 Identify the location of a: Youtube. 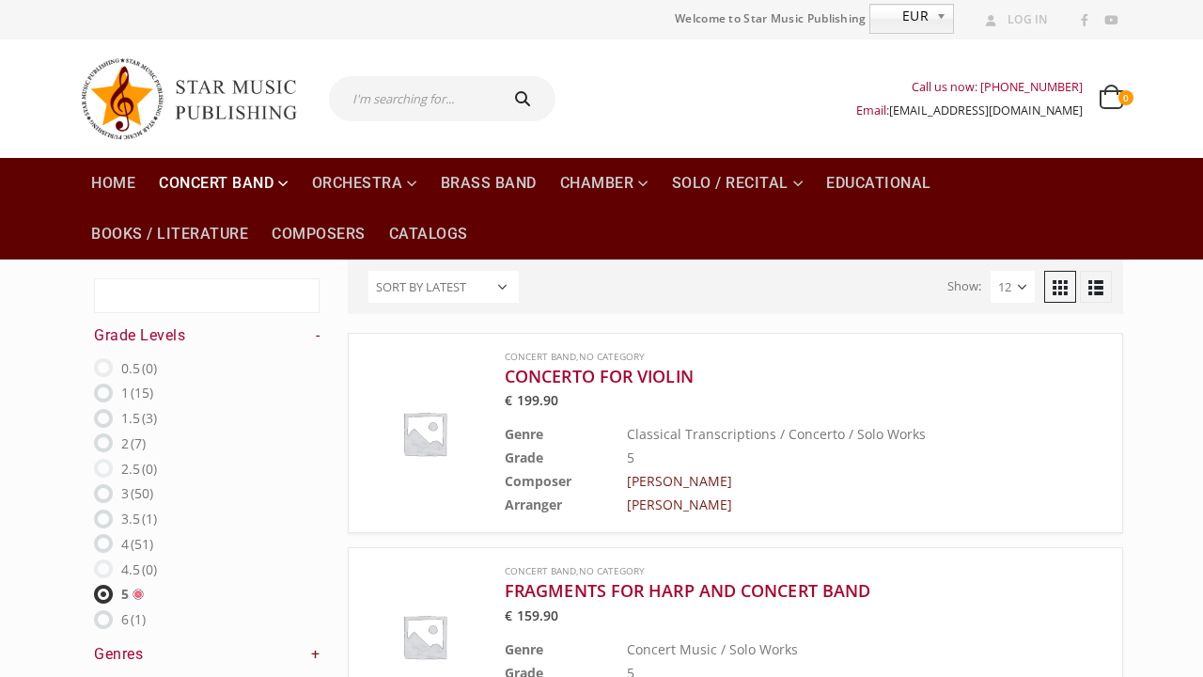
(1111, 21).